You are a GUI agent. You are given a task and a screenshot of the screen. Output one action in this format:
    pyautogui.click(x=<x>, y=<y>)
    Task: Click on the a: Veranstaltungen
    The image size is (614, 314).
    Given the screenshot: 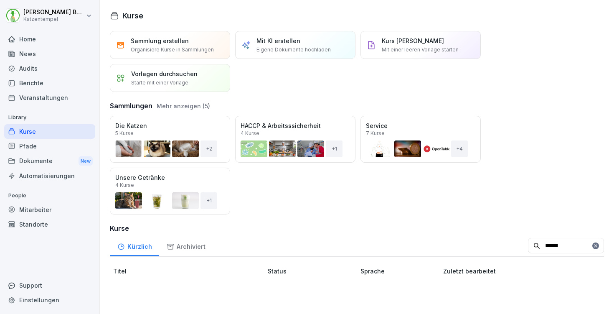 What is the action you would take?
    pyautogui.click(x=50, y=97)
    